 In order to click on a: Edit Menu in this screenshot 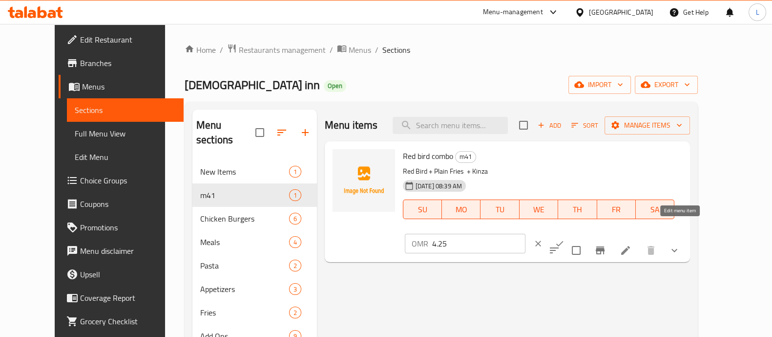, I will do `click(125, 157)`.